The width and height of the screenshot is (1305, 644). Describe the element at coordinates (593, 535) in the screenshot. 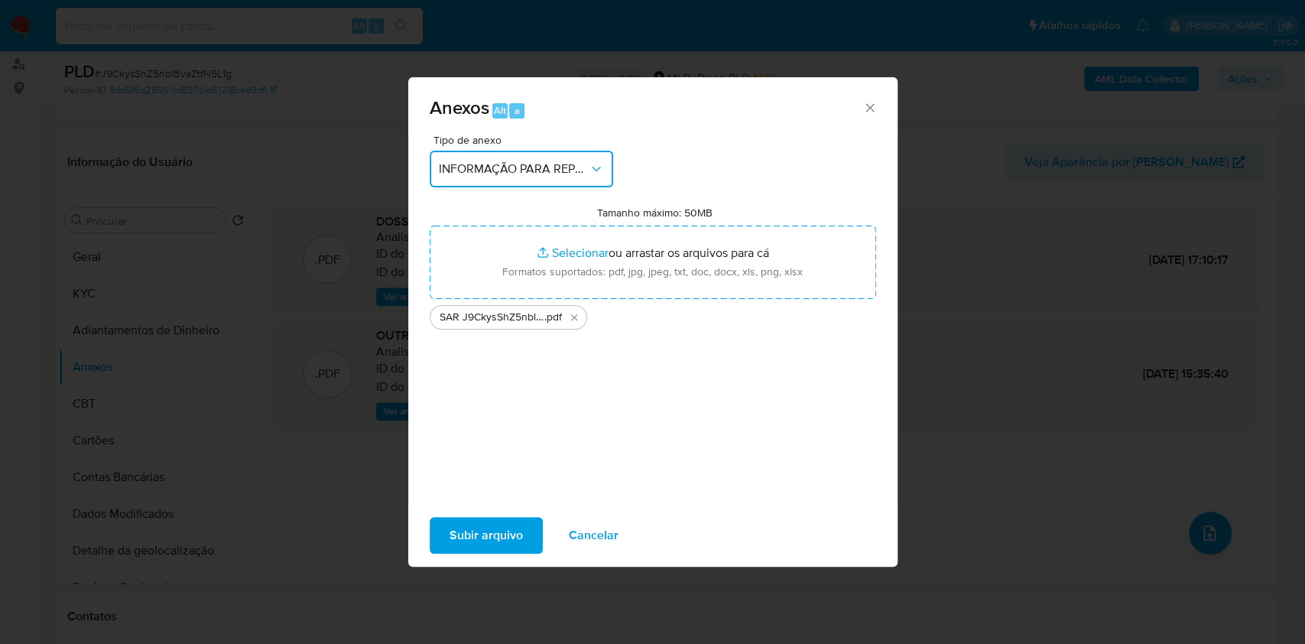

I see `button: Cancelar` at that location.